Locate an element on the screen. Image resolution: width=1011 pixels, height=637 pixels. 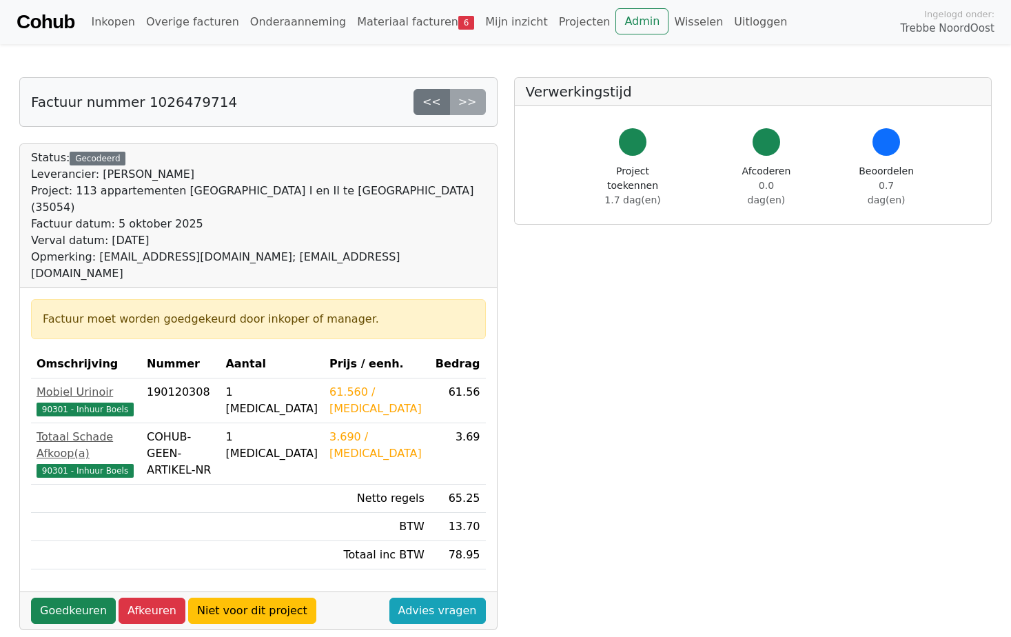
td: 3.69 is located at coordinates (458, 454).